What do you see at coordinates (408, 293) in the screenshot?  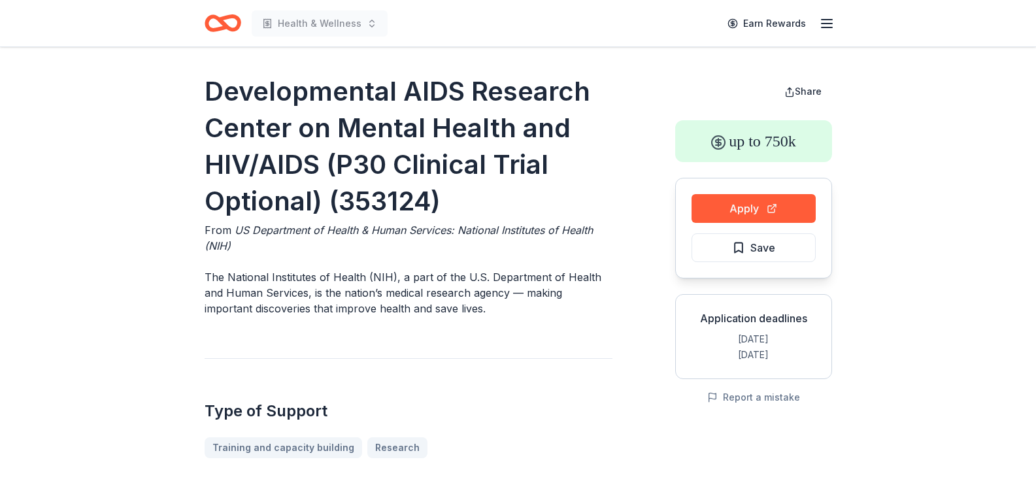 I see `p: The National Institutes of Health (NIH), a part of the U.S. Department of Health and Human Servic...` at bounding box center [408, 293].